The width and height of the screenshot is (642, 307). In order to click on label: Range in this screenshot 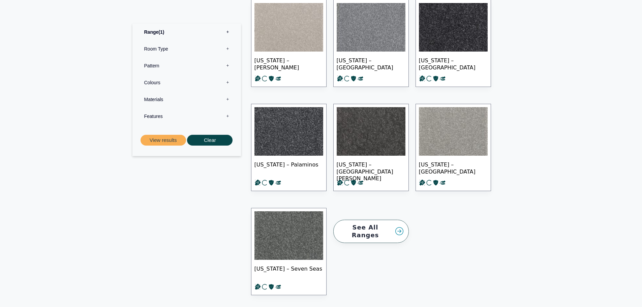, I will do `click(187, 32)`.